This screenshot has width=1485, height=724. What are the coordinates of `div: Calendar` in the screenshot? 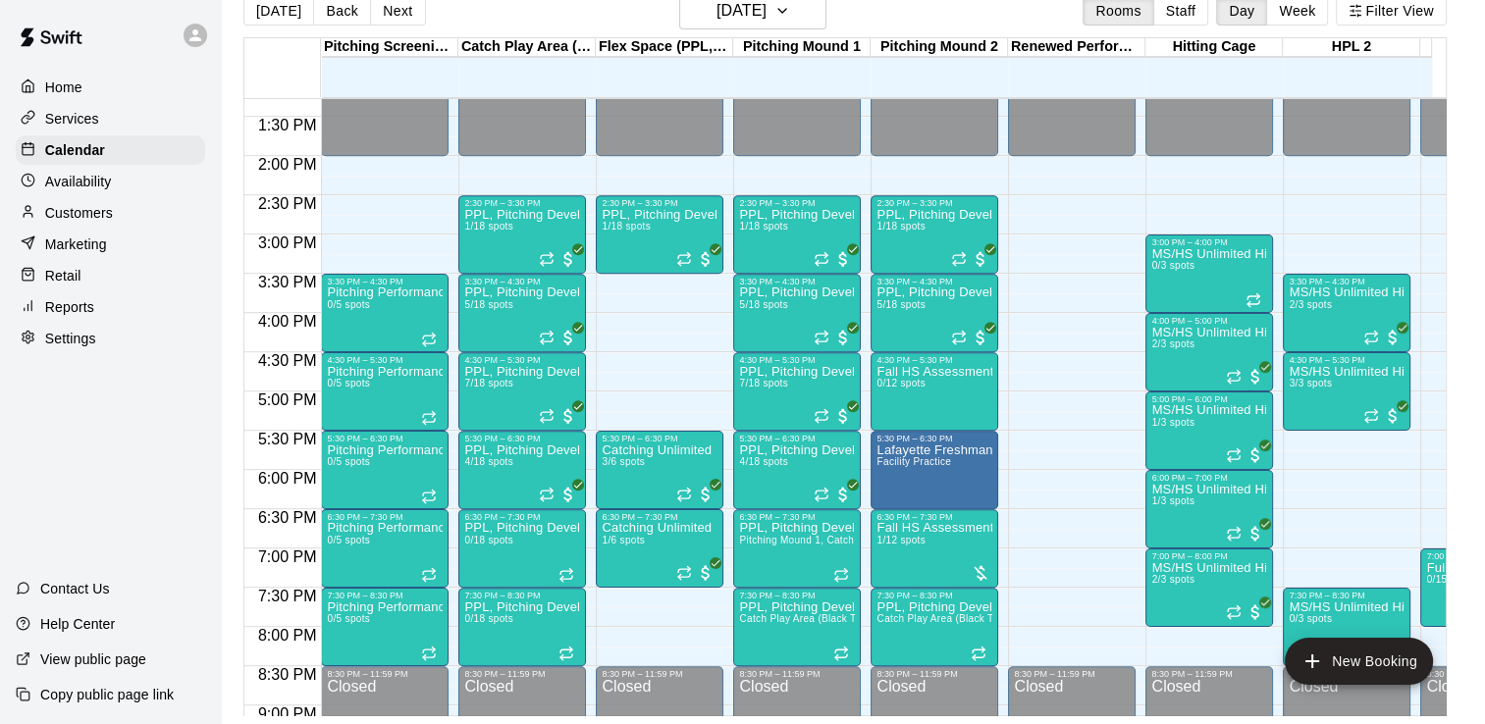 It's located at (110, 150).